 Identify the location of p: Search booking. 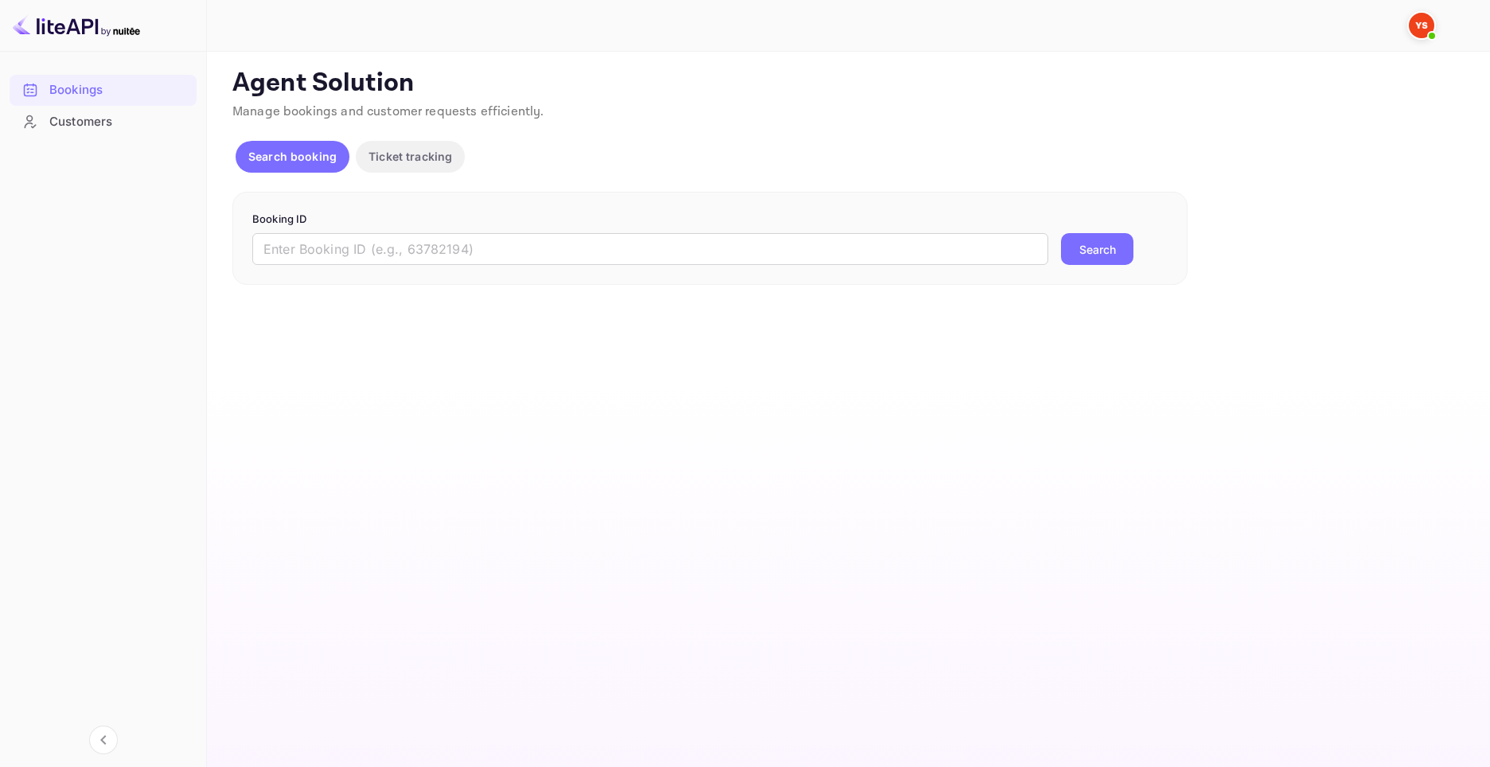
(292, 156).